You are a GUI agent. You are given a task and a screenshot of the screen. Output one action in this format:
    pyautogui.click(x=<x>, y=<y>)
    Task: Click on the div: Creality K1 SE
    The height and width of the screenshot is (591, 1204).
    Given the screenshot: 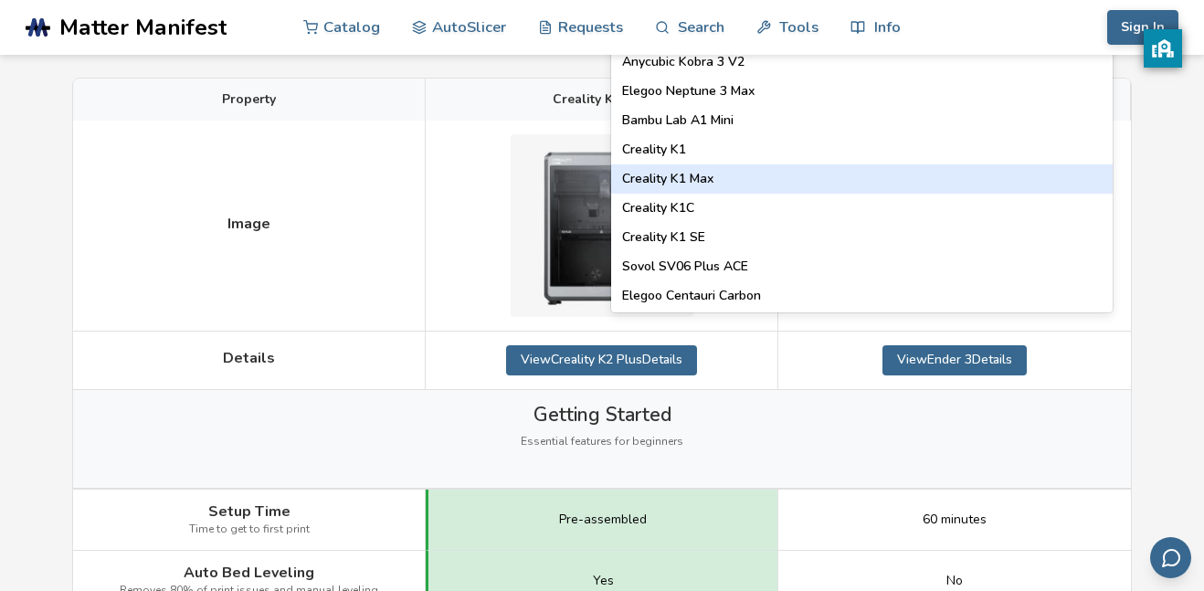 What is the action you would take?
    pyautogui.click(x=861, y=237)
    